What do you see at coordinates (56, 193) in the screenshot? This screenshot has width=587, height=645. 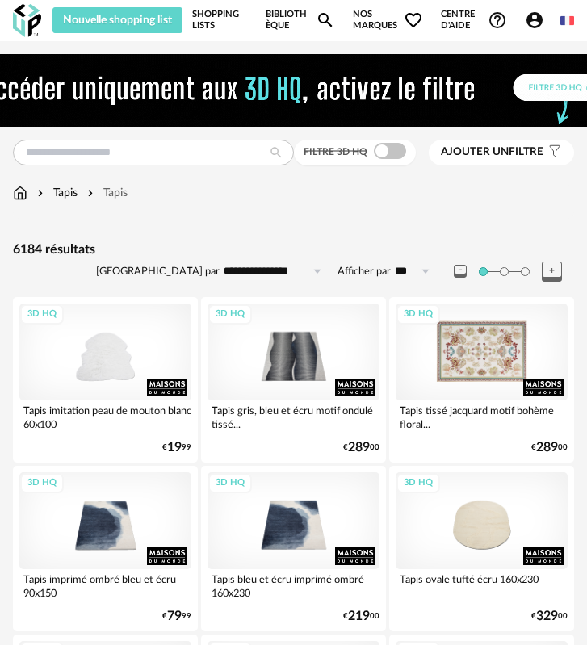 I see `div: Tapis` at bounding box center [56, 193].